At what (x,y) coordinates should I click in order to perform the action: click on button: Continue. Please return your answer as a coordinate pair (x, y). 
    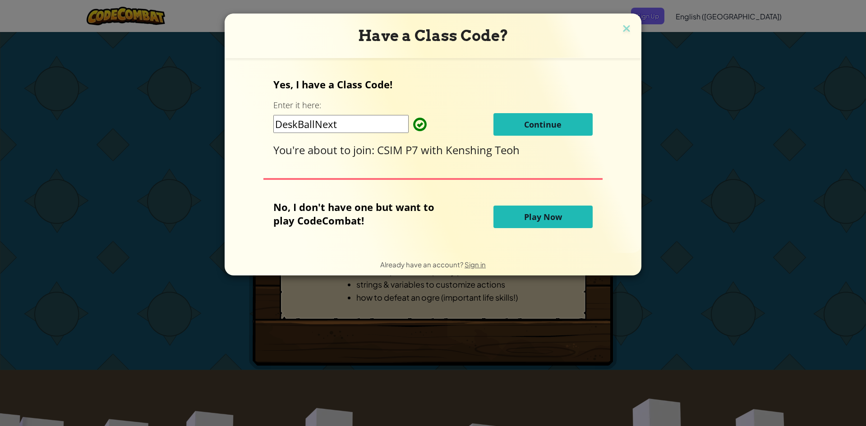
    Looking at the image, I should click on (543, 124).